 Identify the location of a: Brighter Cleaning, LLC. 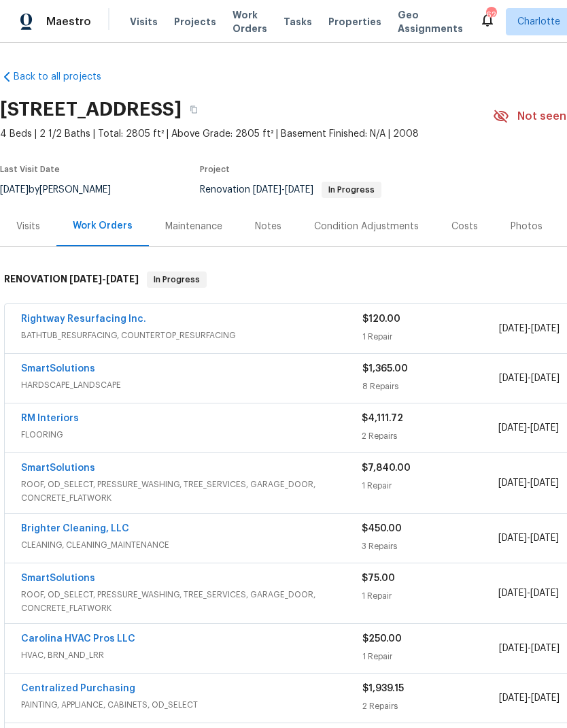
(75, 528).